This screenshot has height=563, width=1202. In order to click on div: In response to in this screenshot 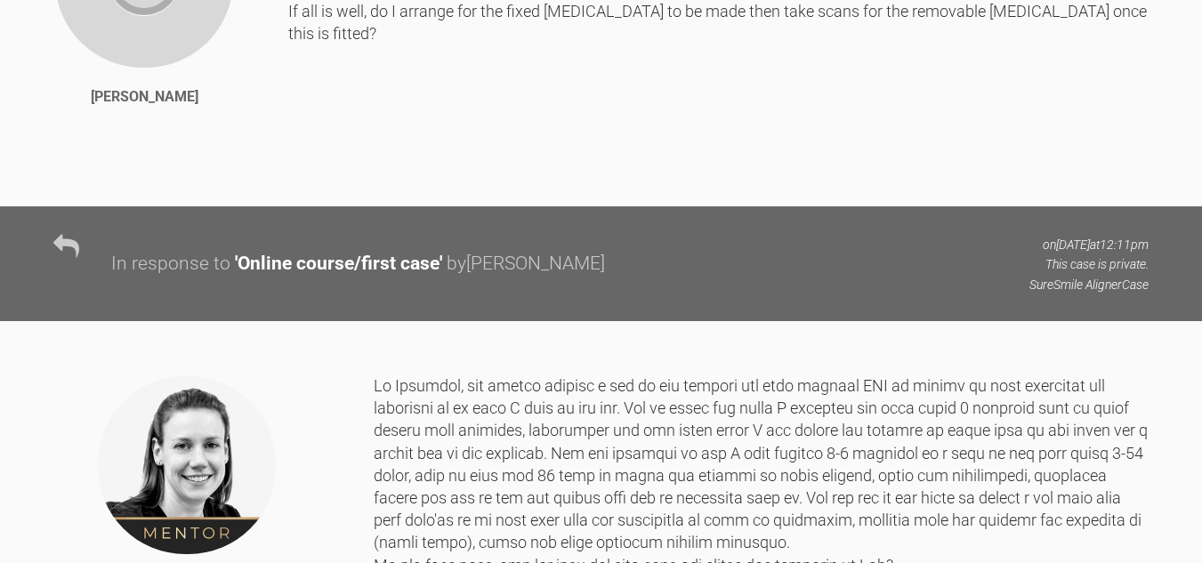, I will do `click(171, 264)`.